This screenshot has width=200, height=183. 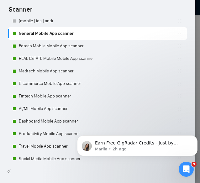 What do you see at coordinates (98, 147) in the screenshot?
I see `a: Travel Mobile App scanner` at bounding box center [98, 147].